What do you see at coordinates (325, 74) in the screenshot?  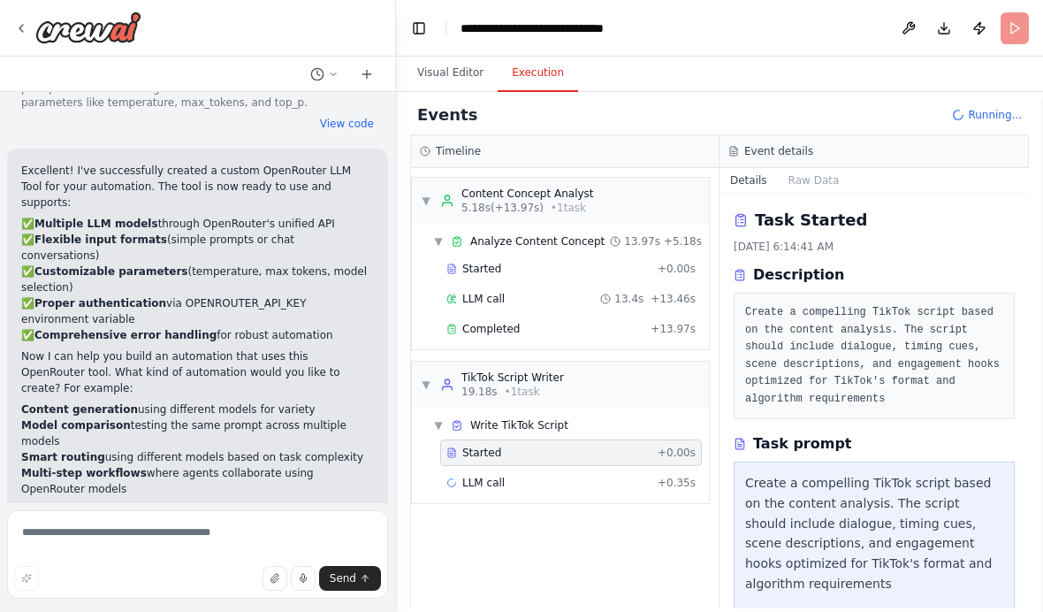 I see `button: Switch to previous chat` at bounding box center [325, 74].